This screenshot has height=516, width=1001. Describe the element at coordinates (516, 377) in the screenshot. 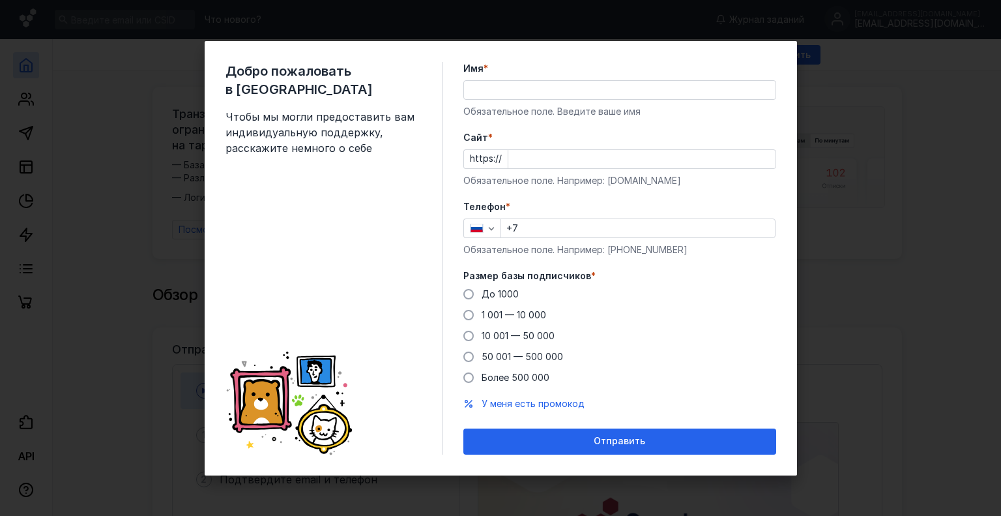

I see `span: Более 500 000` at that location.